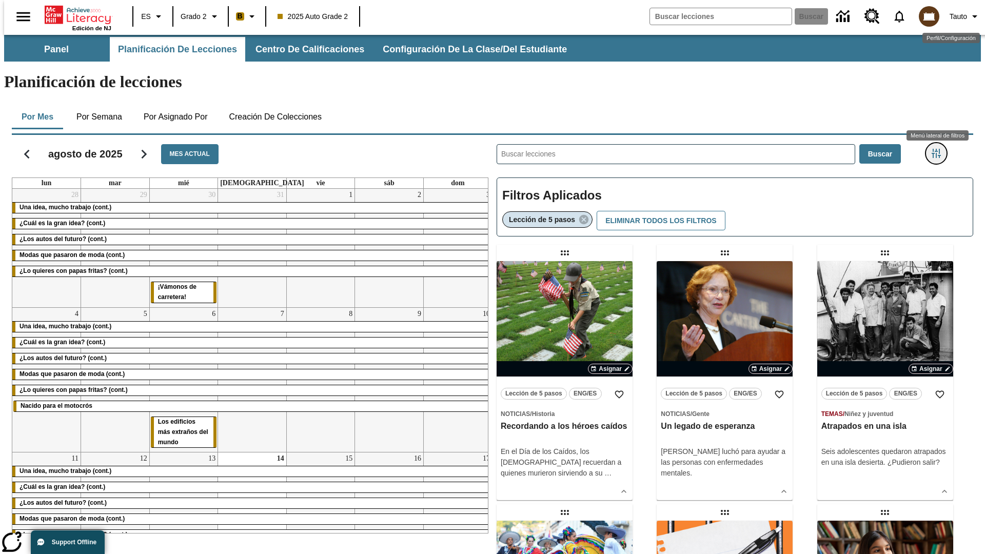  Describe the element at coordinates (725, 253) in the screenshot. I see `div: Lección arrastrable: Un legado de esperanza` at that location.